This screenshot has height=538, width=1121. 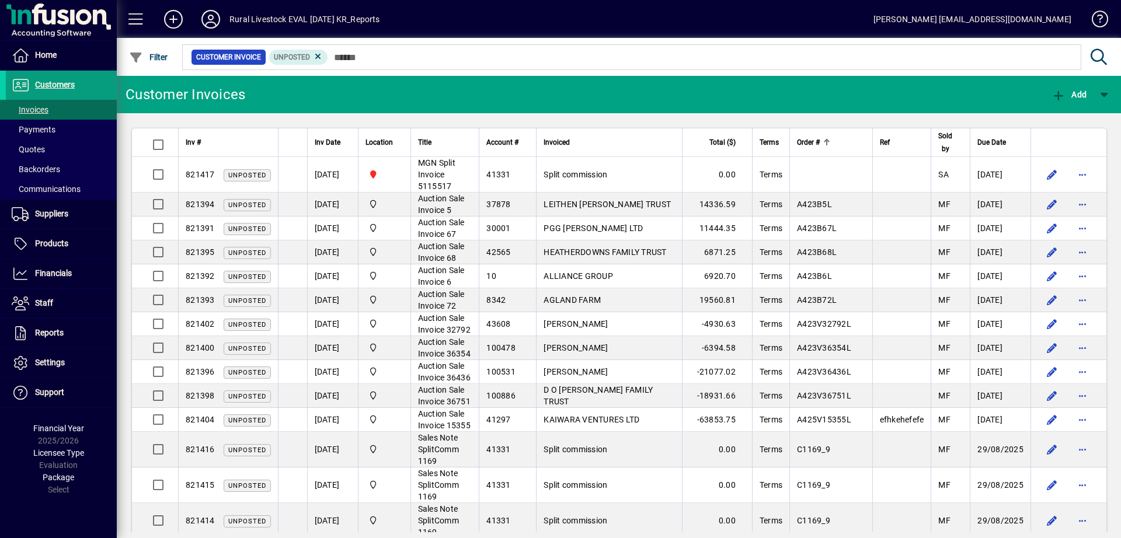 What do you see at coordinates (333, 143) in the screenshot?
I see `div: Inv Date` at bounding box center [333, 143].